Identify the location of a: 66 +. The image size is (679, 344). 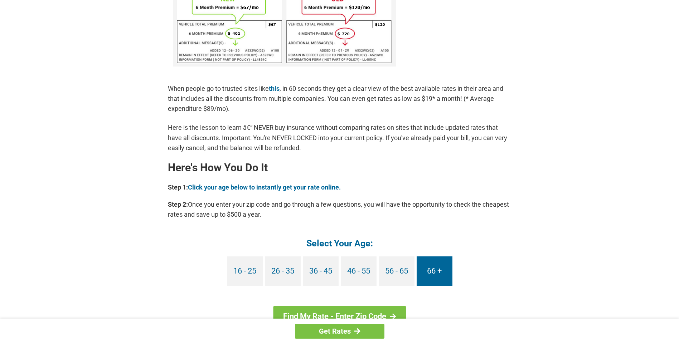
(434, 271).